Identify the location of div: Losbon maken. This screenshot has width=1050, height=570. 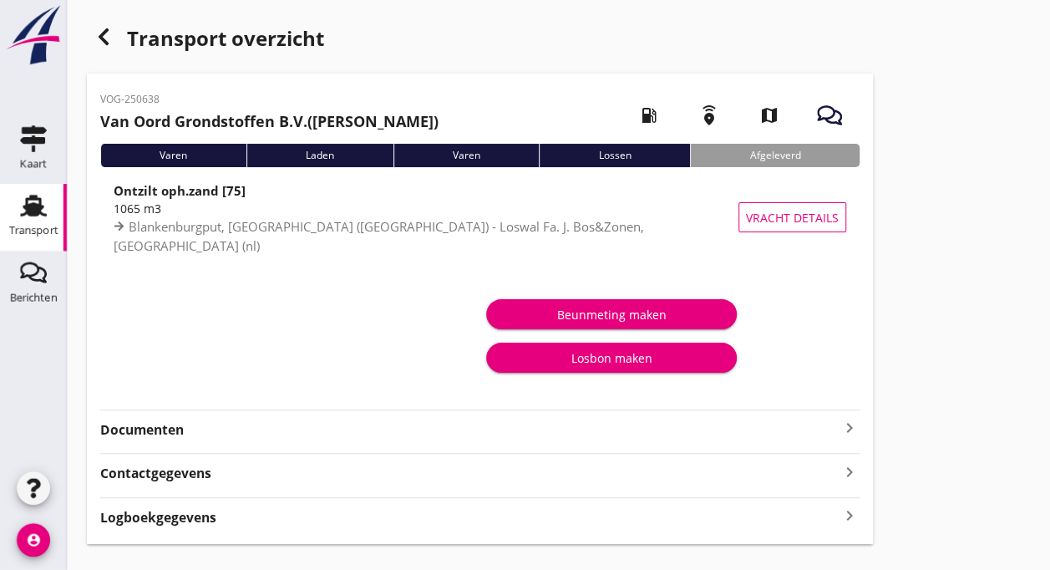
(612, 358).